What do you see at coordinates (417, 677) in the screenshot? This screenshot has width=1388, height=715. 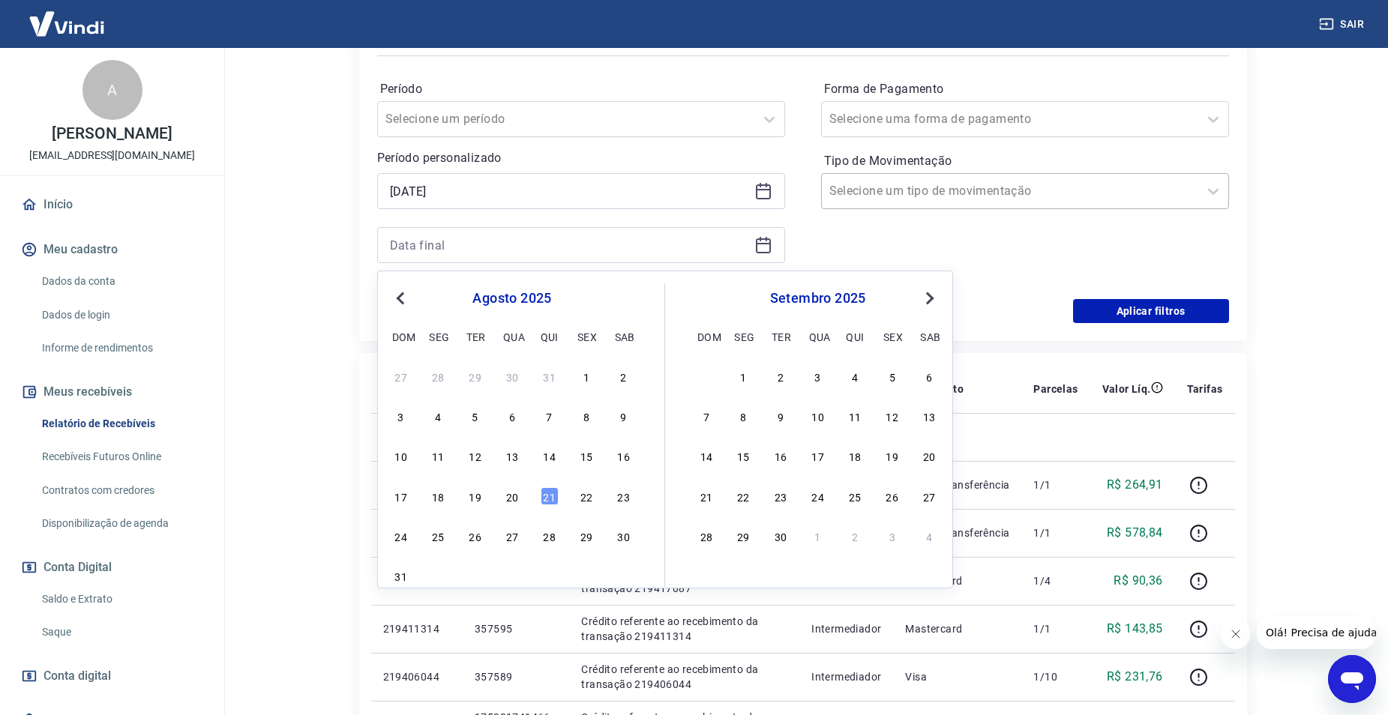 I see `p: 219406044` at bounding box center [417, 677].